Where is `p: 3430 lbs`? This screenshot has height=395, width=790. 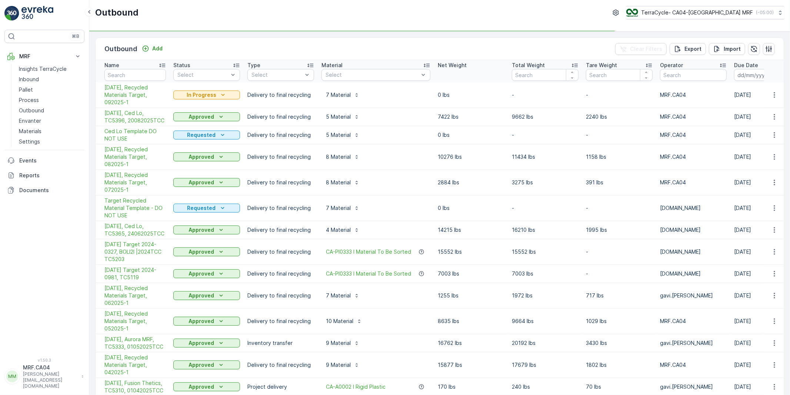 p: 3430 lbs is located at coordinates (619, 343).